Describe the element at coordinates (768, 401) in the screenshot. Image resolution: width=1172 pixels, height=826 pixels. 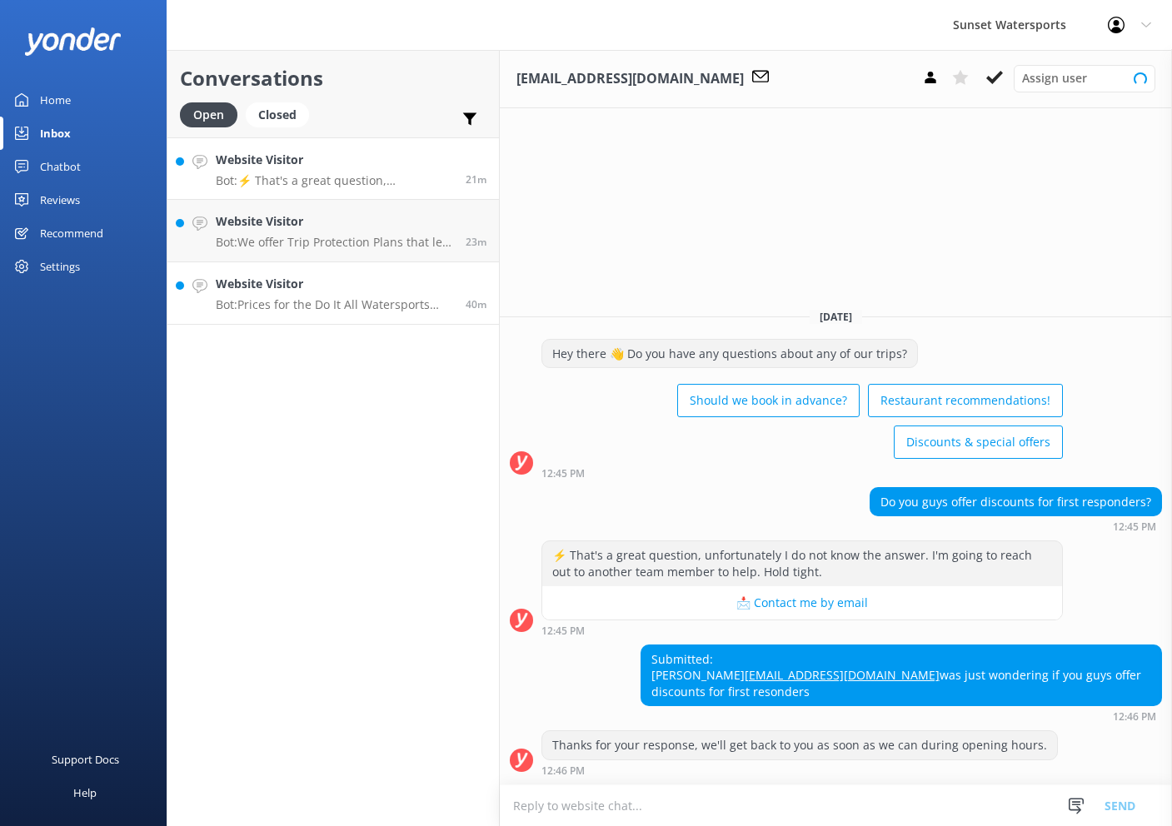
I see `button: Should we book in advance?` at that location.